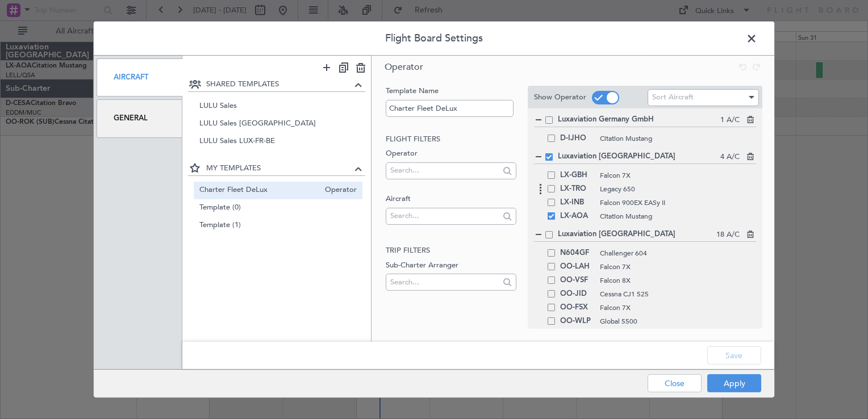 Image resolution: width=868 pixels, height=419 pixels. What do you see at coordinates (577, 139) in the screenshot?
I see `span: D-IJHO` at bounding box center [577, 139].